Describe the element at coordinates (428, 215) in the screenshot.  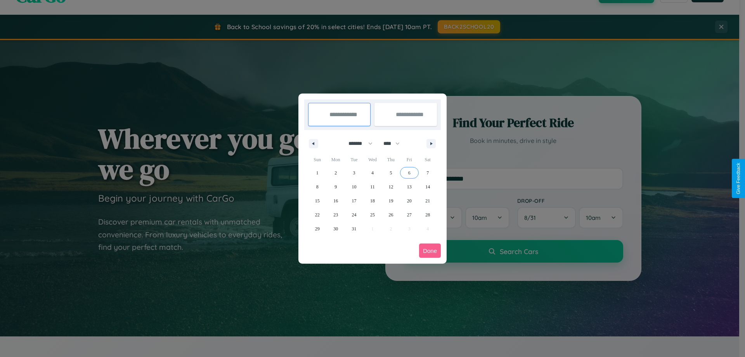
I see `span: 28` at that location.